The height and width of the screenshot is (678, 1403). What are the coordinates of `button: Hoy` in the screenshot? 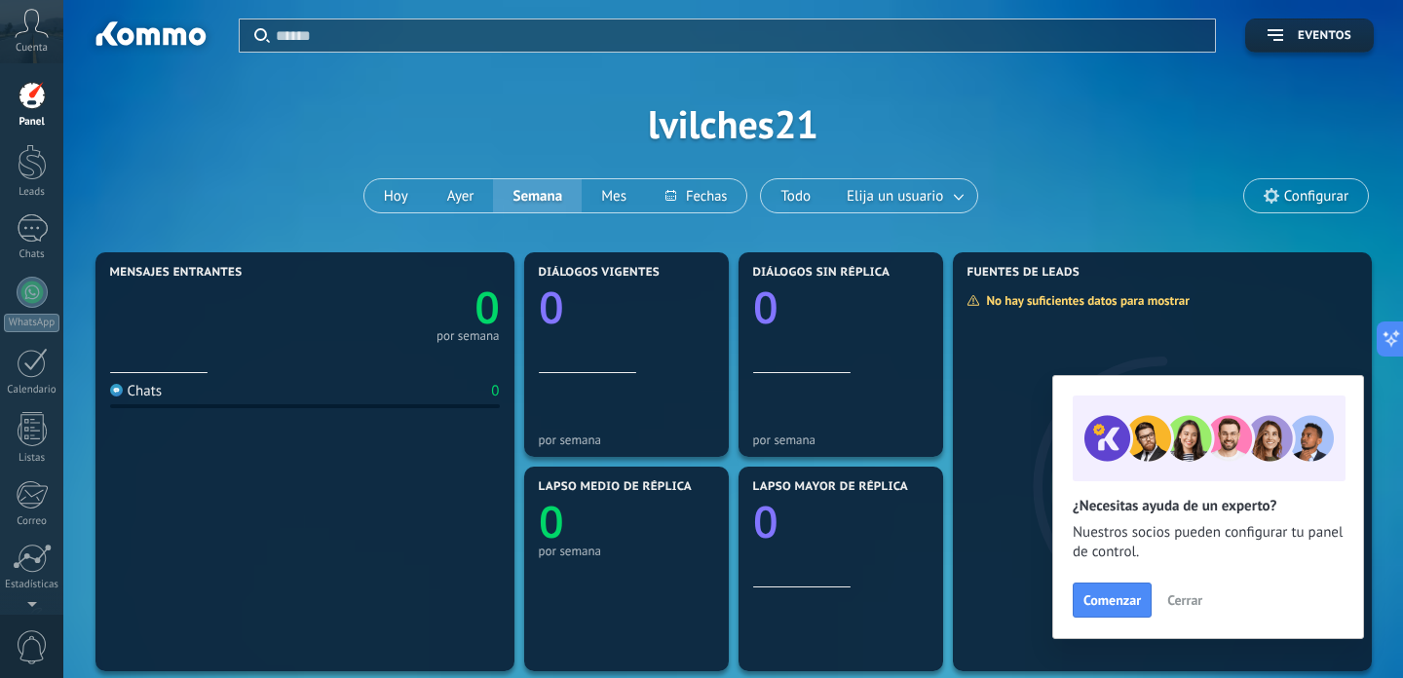 It's located at (396, 196).